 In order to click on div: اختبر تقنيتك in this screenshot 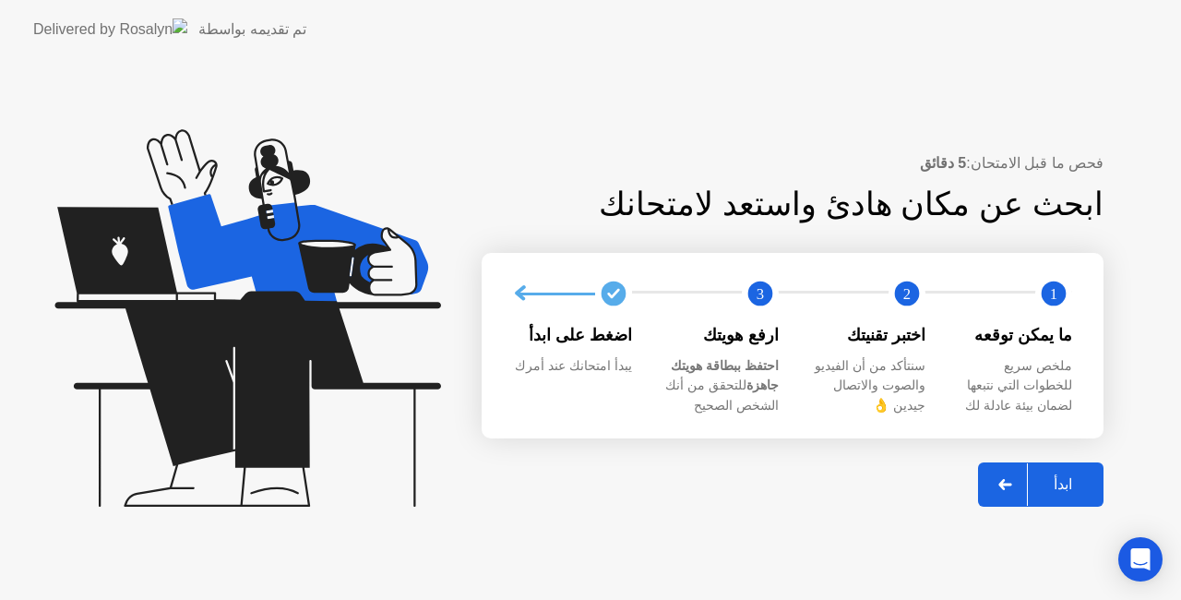, I will do `click(866, 335)`.